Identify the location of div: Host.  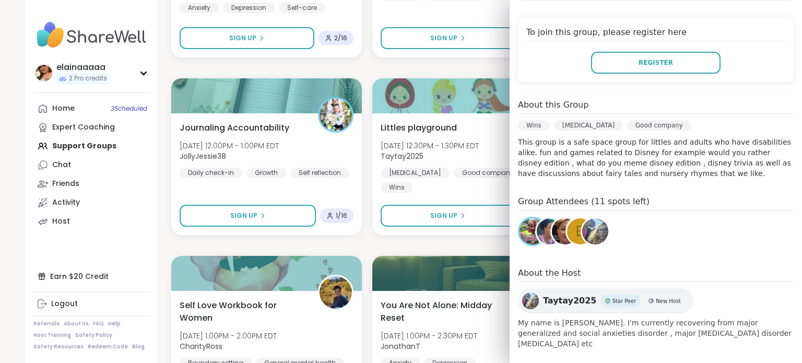
(61, 221).